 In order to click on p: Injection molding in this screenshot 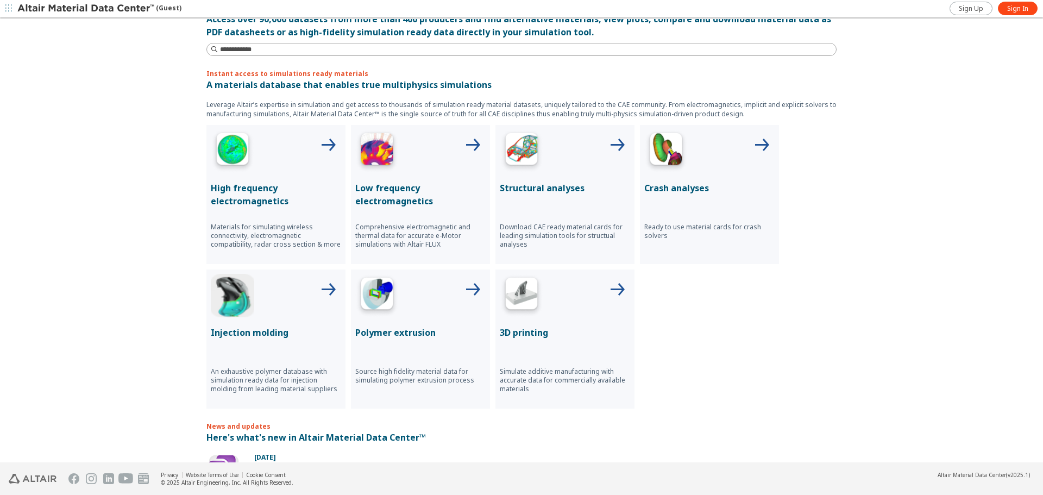, I will do `click(276, 332)`.